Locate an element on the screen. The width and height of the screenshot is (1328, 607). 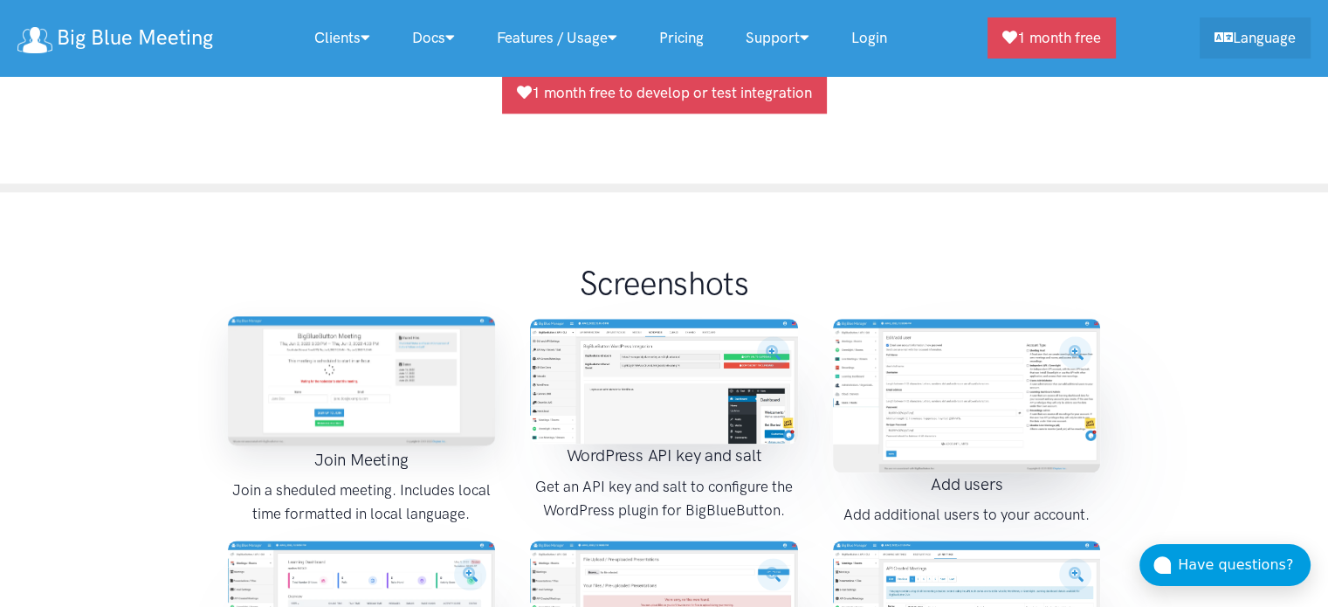
a: Features / Usage is located at coordinates (557, 38).